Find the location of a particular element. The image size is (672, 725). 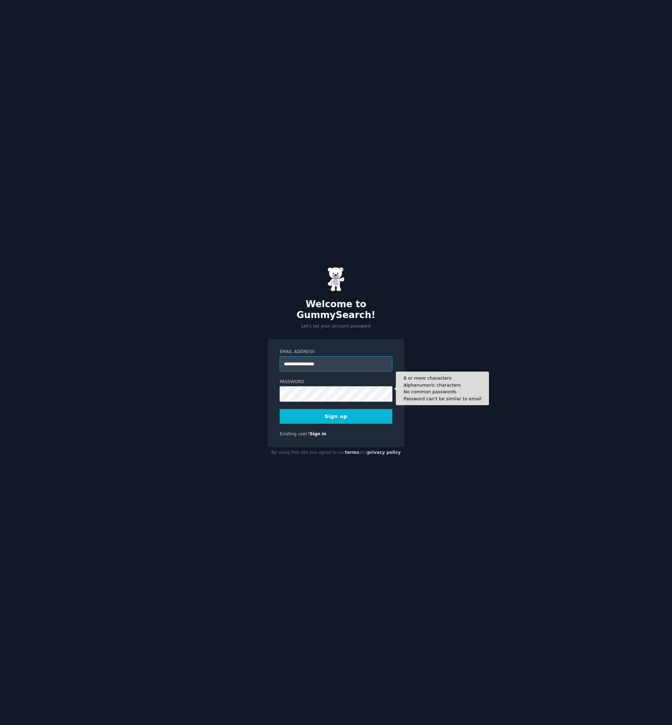

a: Sign in is located at coordinates (318, 434).